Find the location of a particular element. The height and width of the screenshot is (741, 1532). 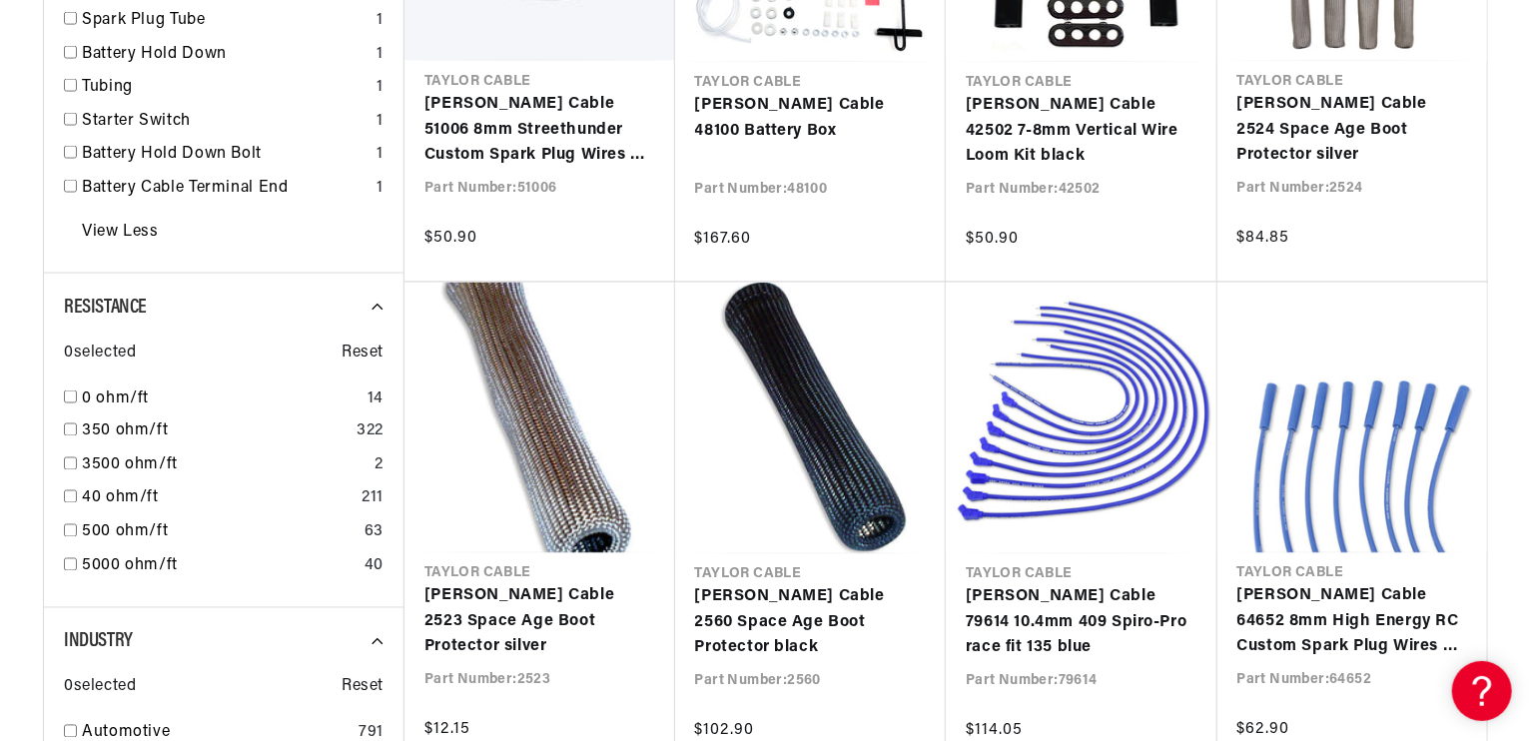

a: 350 ohm/ft is located at coordinates (215, 433).